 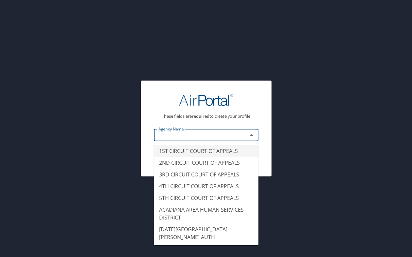 I want to click on li: 3RD CIRCUIT COURT OF APPEALS, so click(x=206, y=175).